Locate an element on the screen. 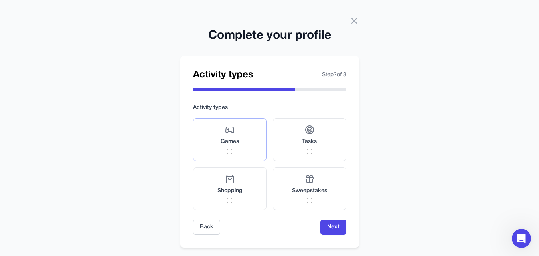 This screenshot has height=256, width=539. h2: Complete your profile is located at coordinates (270, 36).